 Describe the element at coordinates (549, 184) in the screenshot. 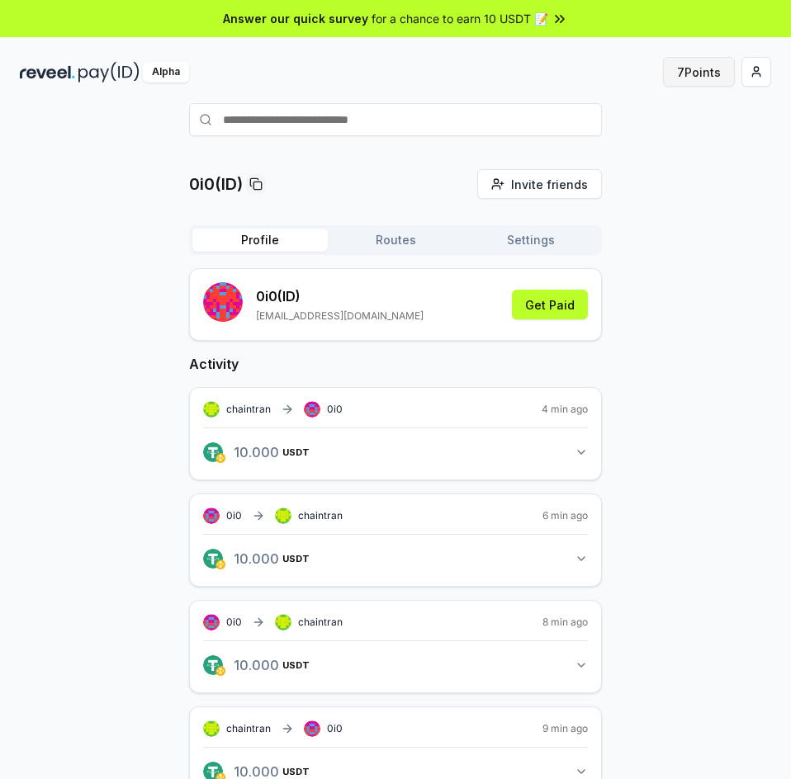

I see `span: Invite friends` at that location.